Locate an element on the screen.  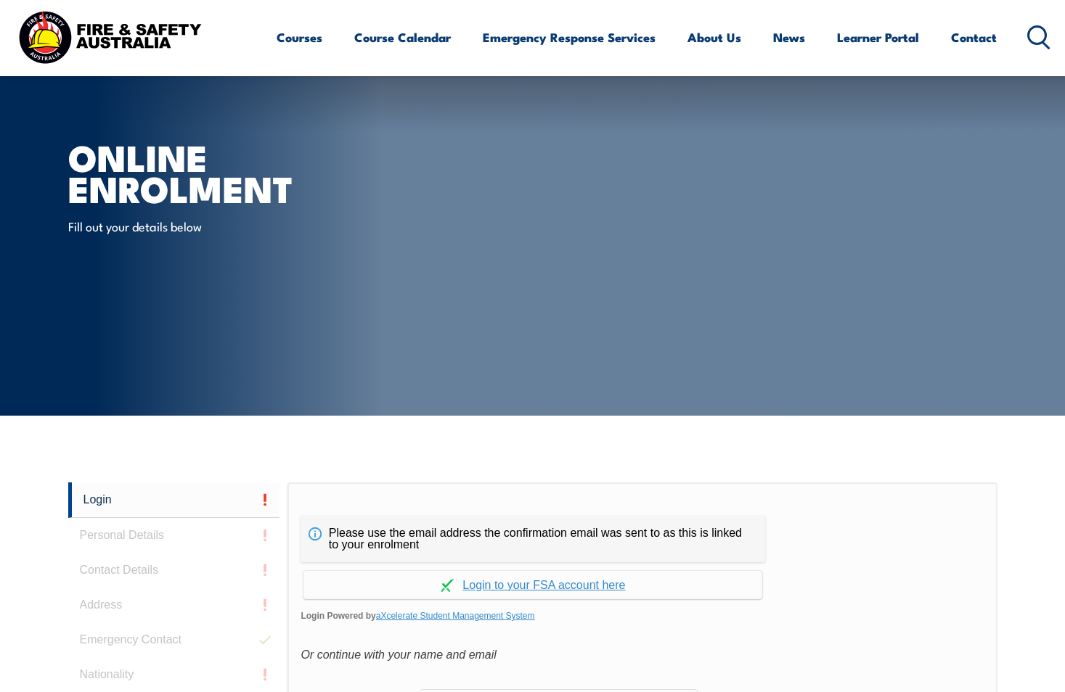
a: aXcelerate Student Management System is located at coordinates (455, 616).